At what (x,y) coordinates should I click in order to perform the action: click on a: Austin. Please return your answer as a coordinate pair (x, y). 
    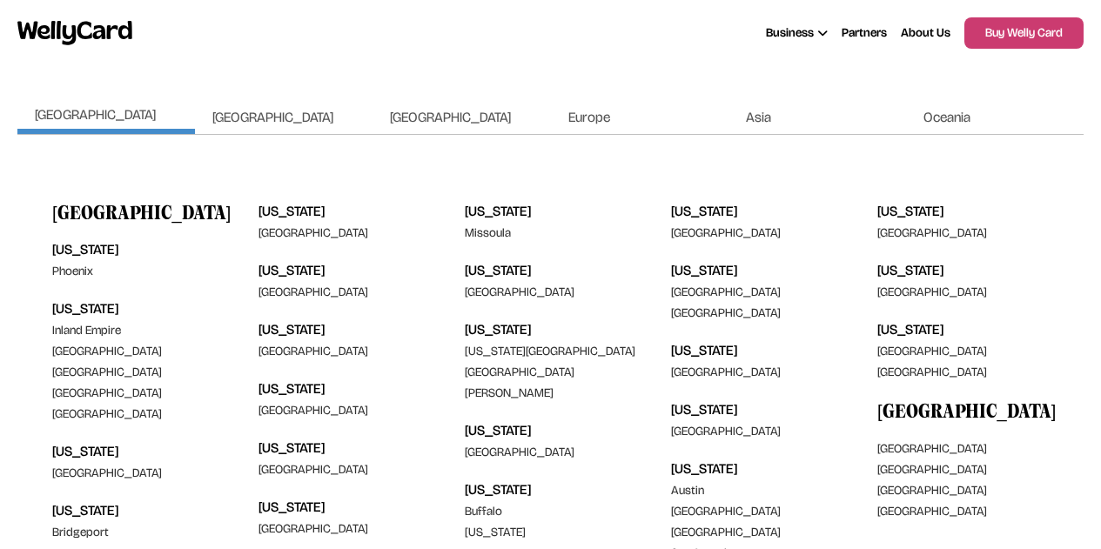
    Looking at the image, I should click on (688, 490).